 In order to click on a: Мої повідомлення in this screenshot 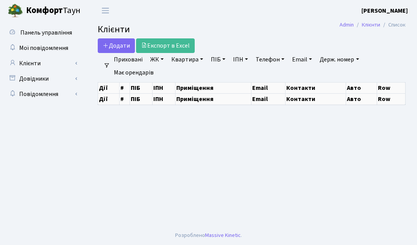, I will do `click(42, 48)`.